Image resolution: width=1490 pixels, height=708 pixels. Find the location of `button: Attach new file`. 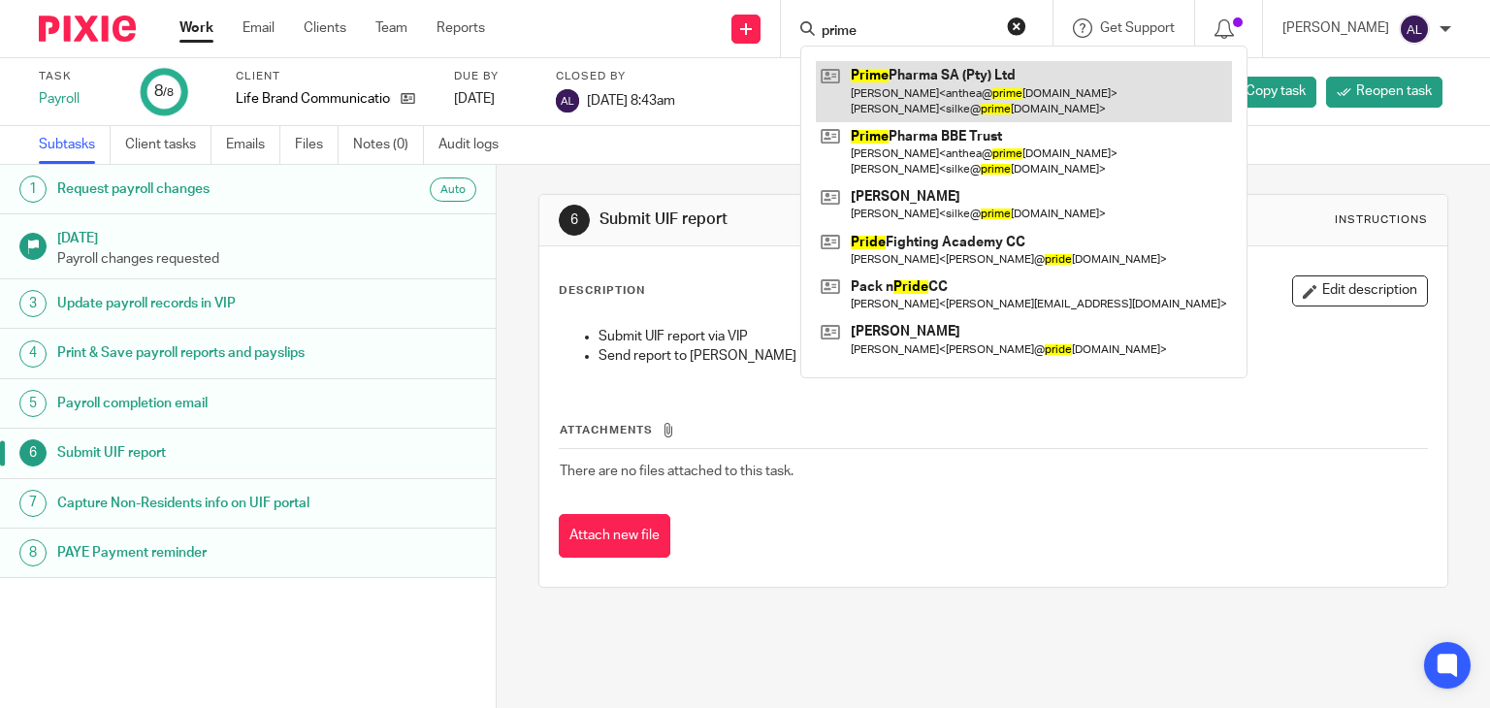

button: Attach new file is located at coordinates (614, 536).